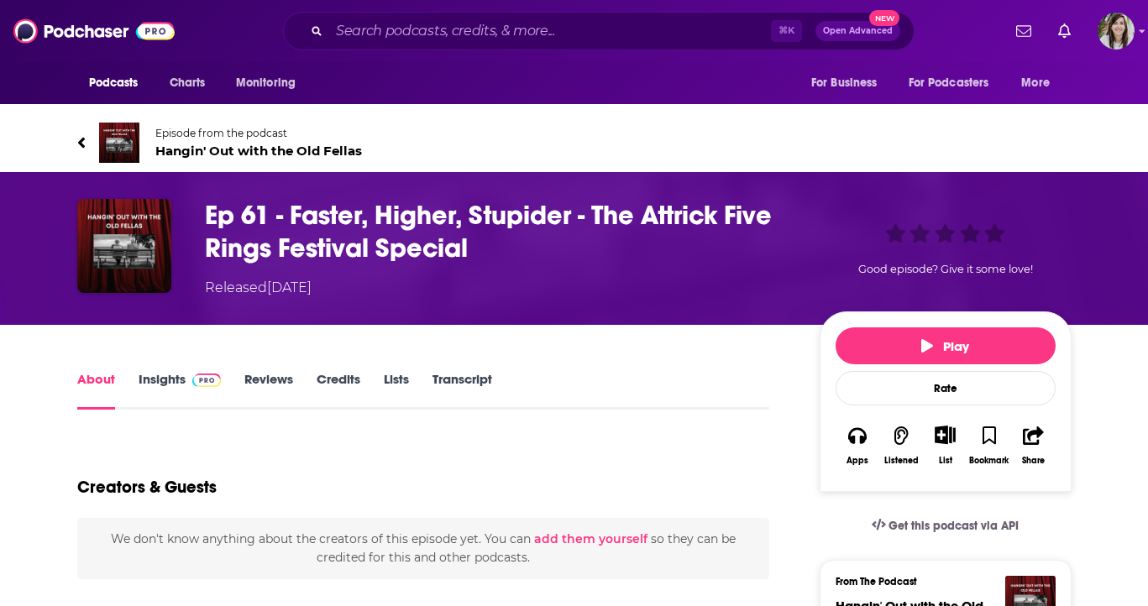 Image resolution: width=1148 pixels, height=606 pixels. I want to click on a: Credits, so click(338, 391).